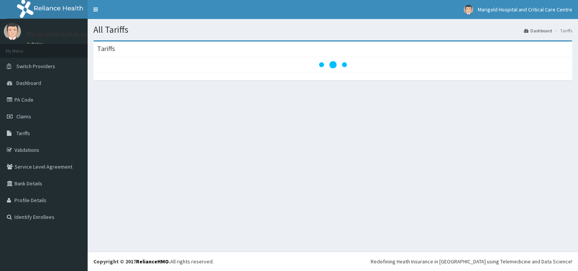 Image resolution: width=578 pixels, height=271 pixels. I want to click on footer: All rights reserved., so click(333, 262).